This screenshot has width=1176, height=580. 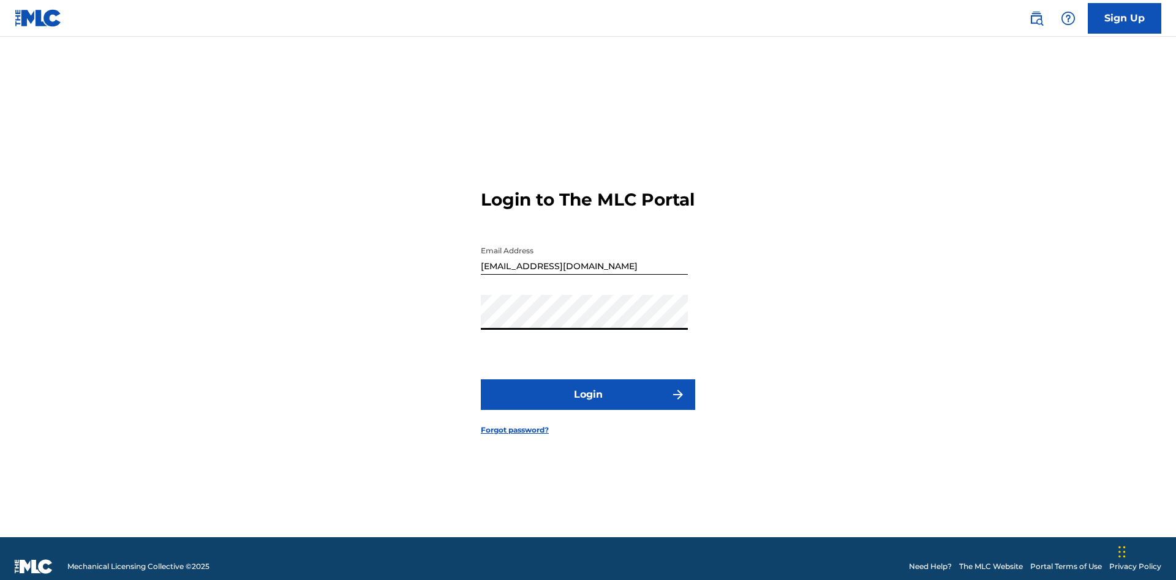 What do you see at coordinates (588, 395) in the screenshot?
I see `button: Login` at bounding box center [588, 395].